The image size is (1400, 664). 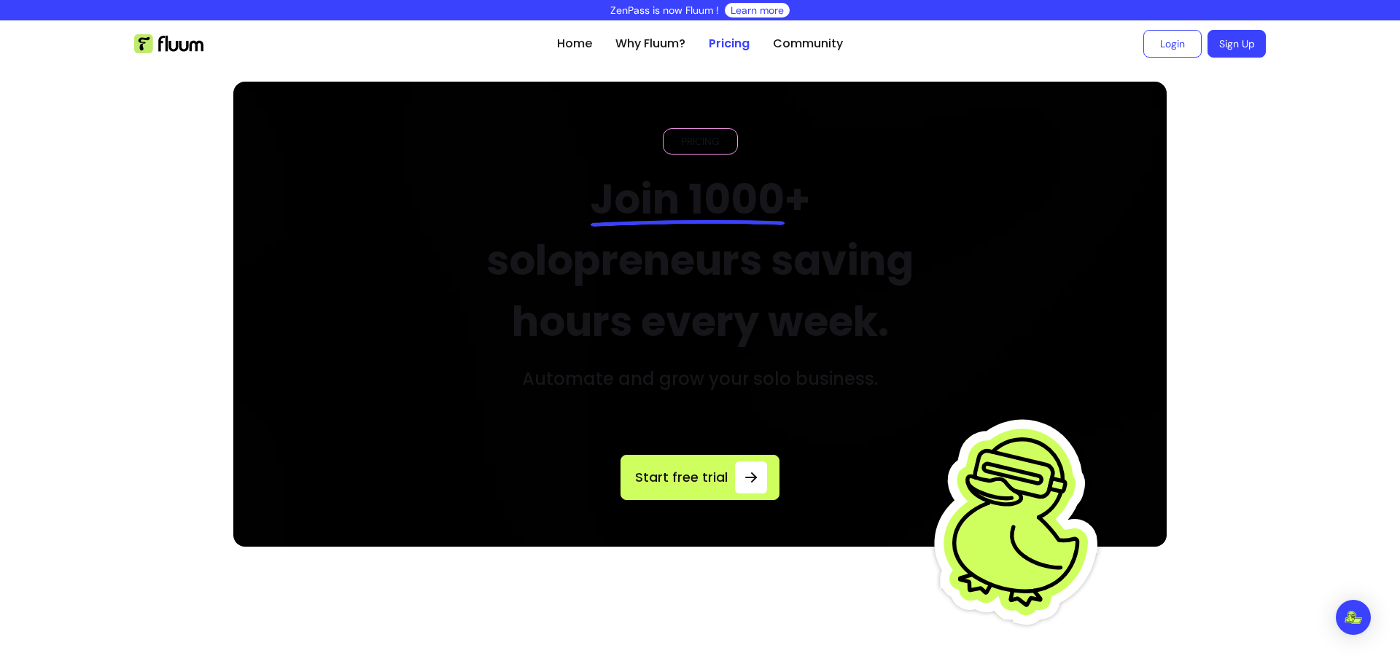 What do you see at coordinates (1353, 618) in the screenshot?
I see `div: Open Intercom Messenger` at bounding box center [1353, 618].